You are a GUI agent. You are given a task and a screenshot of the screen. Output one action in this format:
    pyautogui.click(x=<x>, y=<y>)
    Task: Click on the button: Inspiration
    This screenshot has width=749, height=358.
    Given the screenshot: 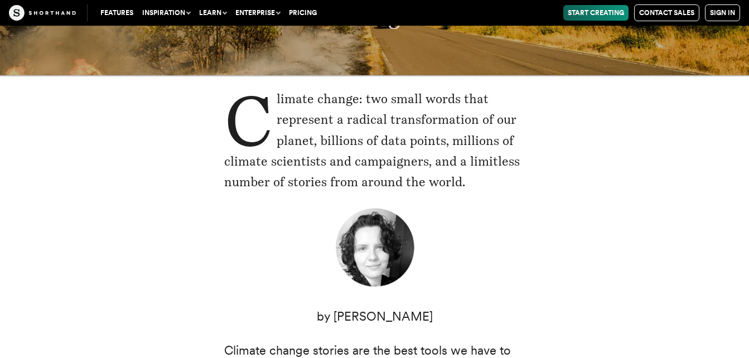 What is the action you would take?
    pyautogui.click(x=166, y=13)
    